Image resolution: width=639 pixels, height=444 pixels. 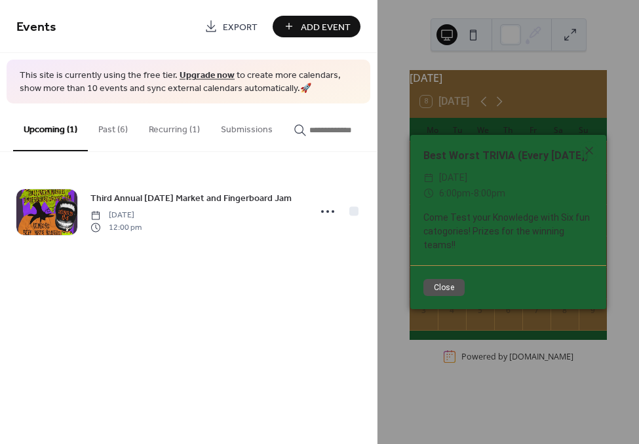 What do you see at coordinates (489, 193) in the screenshot?
I see `span: 8:00pm` at bounding box center [489, 193].